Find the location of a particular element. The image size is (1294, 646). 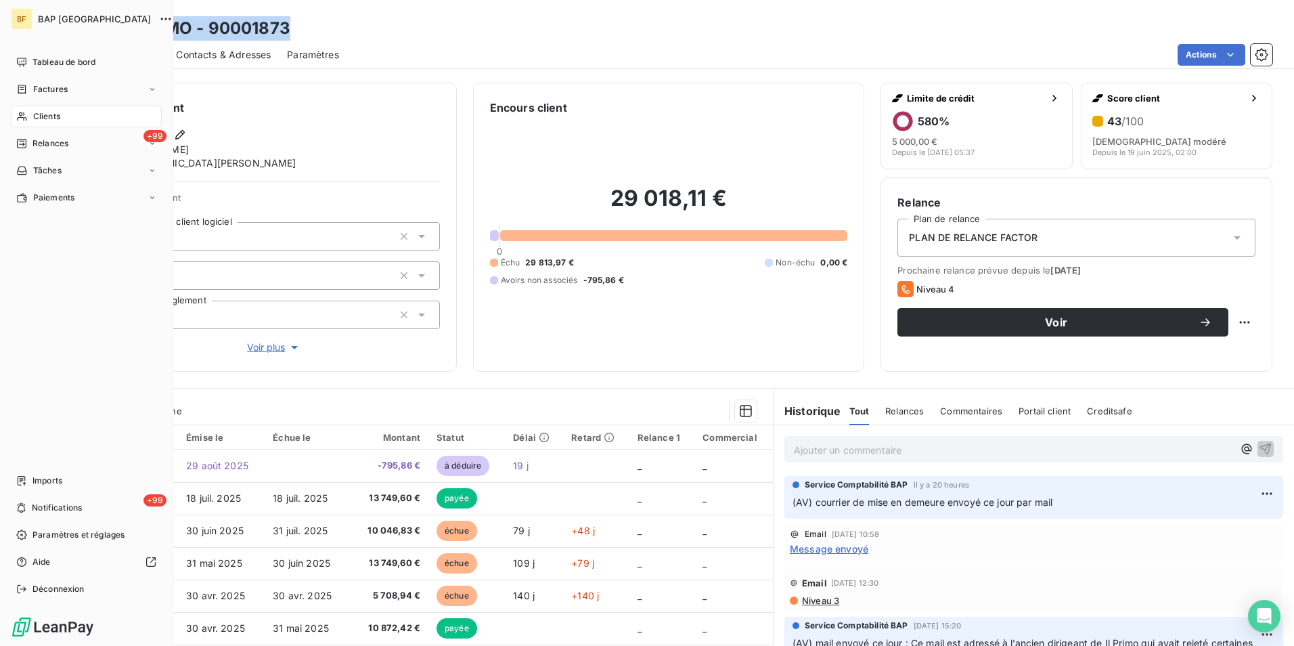

span: Score client is located at coordinates (1175, 98).